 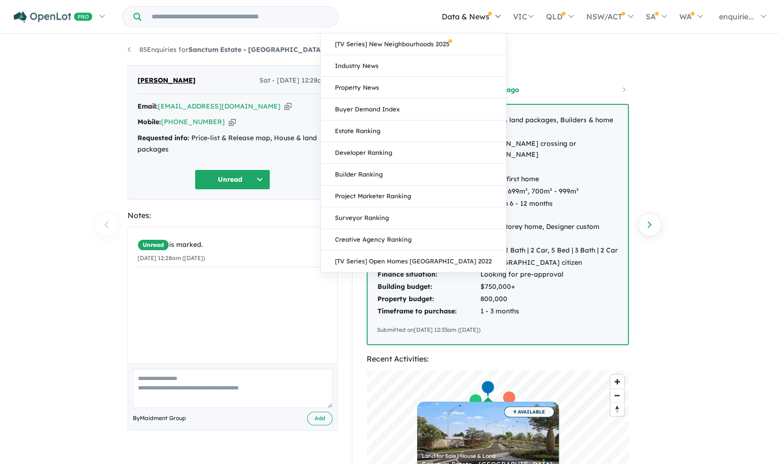 I want to click on span: enquirie..., so click(x=736, y=17).